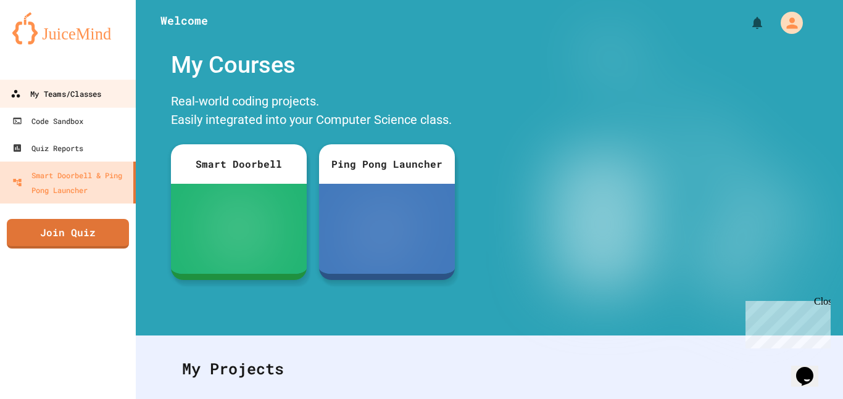 This screenshot has height=399, width=843. What do you see at coordinates (45, 41) in the screenshot?
I see `div: Chat with us now!Close` at bounding box center [45, 41].